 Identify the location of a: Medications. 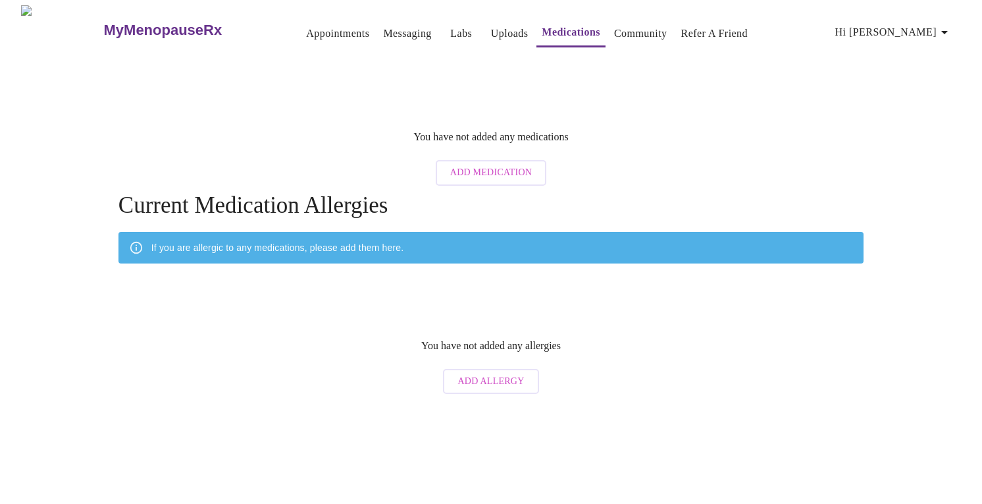
(571, 32).